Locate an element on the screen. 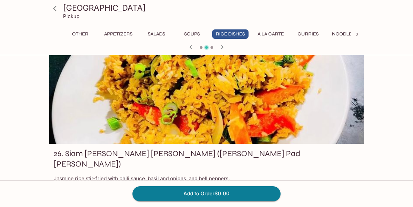 This screenshot has height=207, width=413. button: Other is located at coordinates (80, 34).